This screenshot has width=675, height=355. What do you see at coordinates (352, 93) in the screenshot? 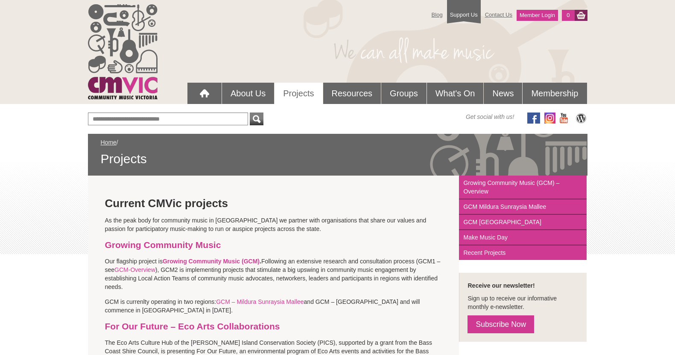
I see `a: Resources` at bounding box center [352, 93].